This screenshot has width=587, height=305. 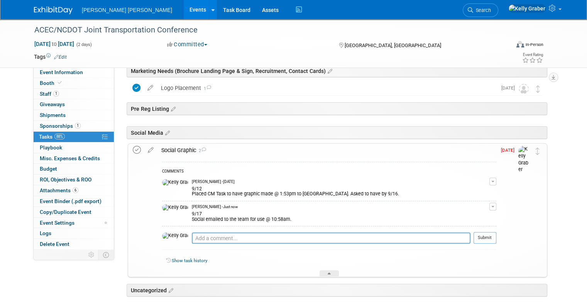 What do you see at coordinates (60, 126) in the screenshot?
I see `span: Sponsorships` at bounding box center [60, 126].